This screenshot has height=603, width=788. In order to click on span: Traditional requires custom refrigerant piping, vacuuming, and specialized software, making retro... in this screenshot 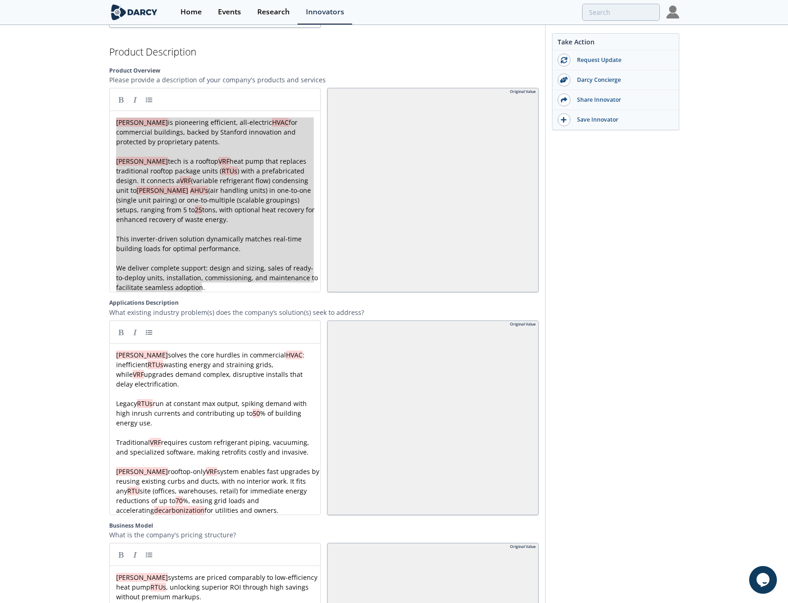, I will do `click(213, 447)`.